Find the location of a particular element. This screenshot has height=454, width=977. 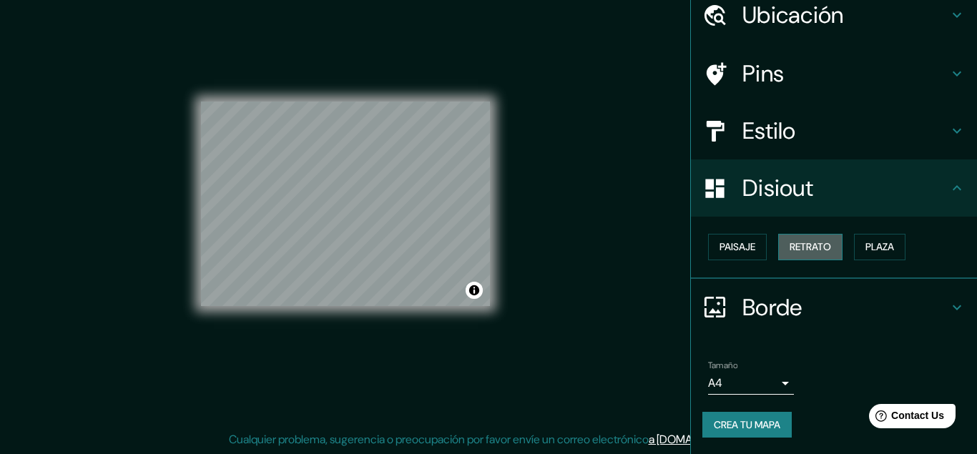

div: Estilo is located at coordinates (834, 131).